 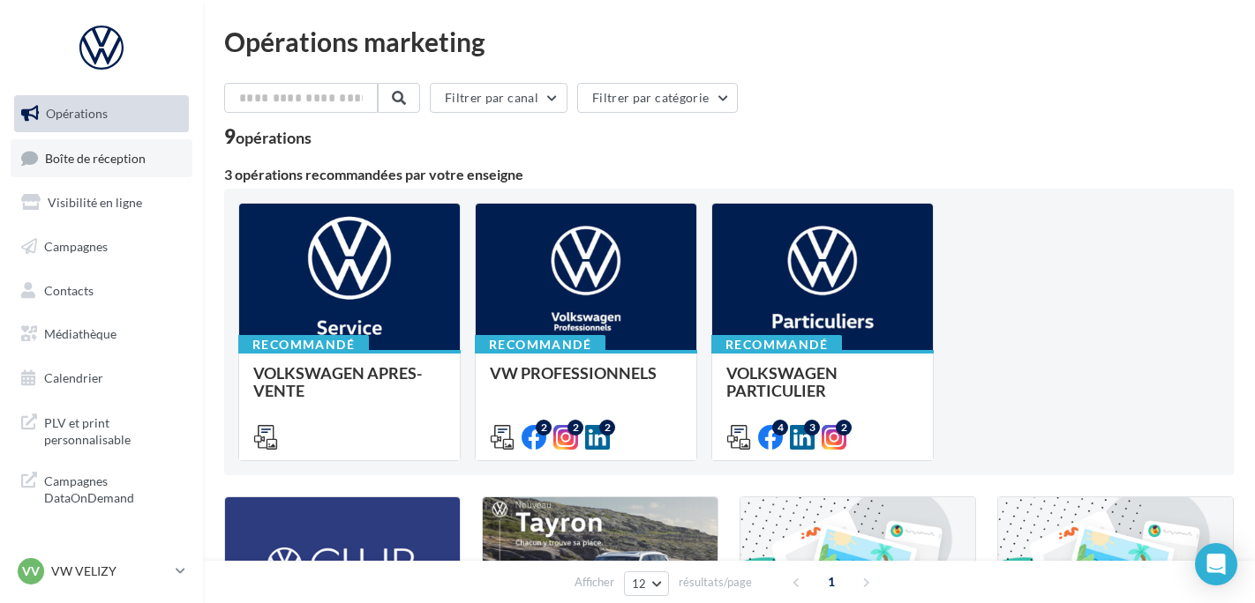 What do you see at coordinates (639, 584) in the screenshot?
I see `span: 12` at bounding box center [639, 584].